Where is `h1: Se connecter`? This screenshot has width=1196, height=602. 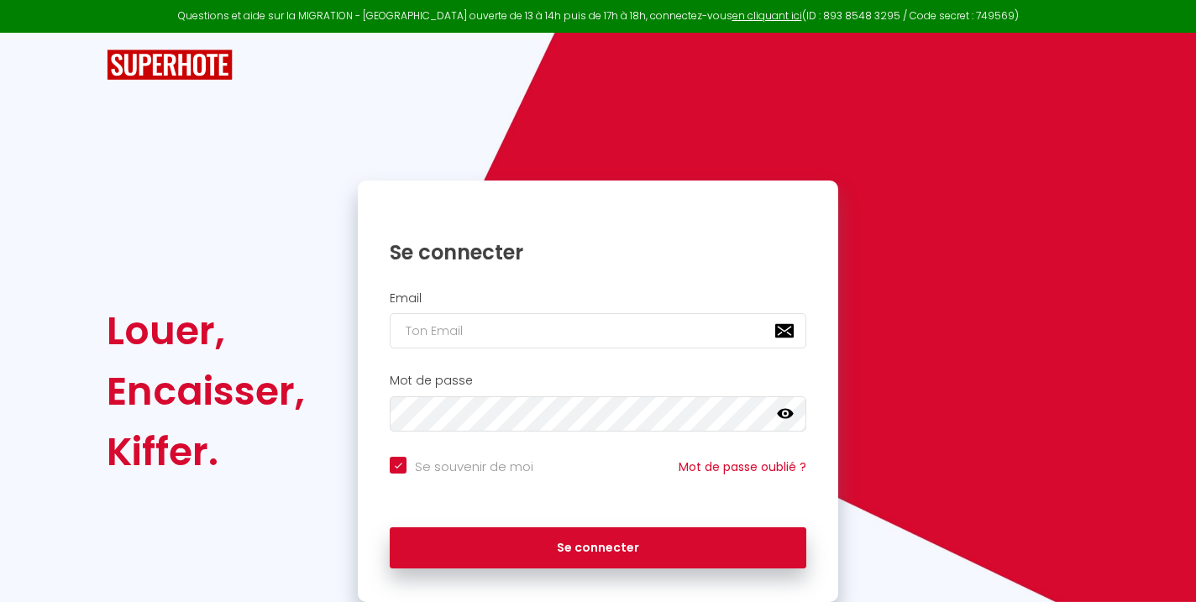
h1: Se connecter is located at coordinates (598, 252).